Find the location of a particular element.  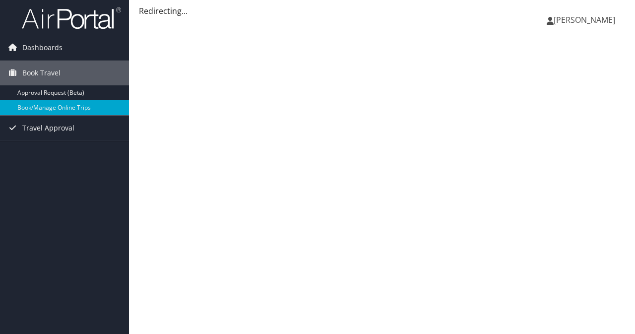

span: Dashboards is located at coordinates (42, 48).